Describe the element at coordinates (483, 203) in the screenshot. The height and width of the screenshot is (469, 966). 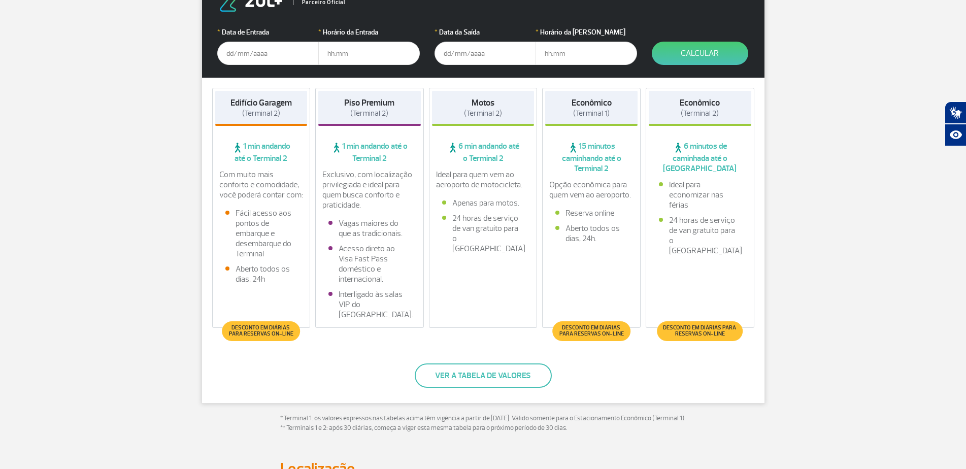
I see `li: Apenas para motos.` at that location.